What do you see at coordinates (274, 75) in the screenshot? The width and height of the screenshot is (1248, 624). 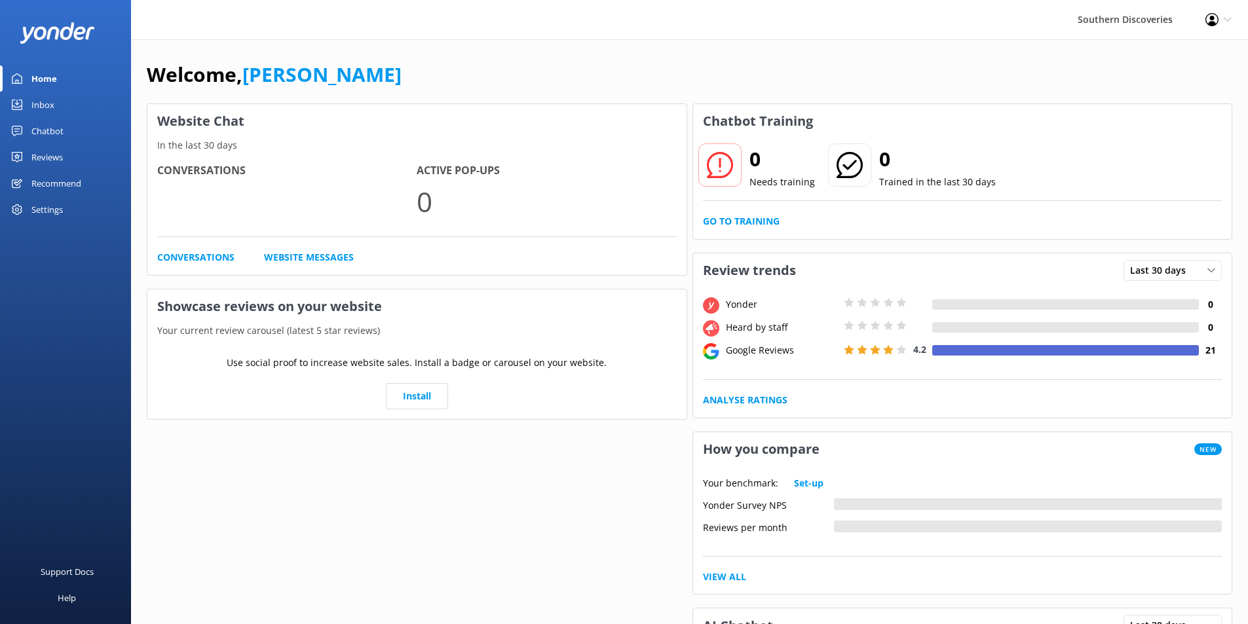 I see `h1: Welcome,` at bounding box center [274, 75].